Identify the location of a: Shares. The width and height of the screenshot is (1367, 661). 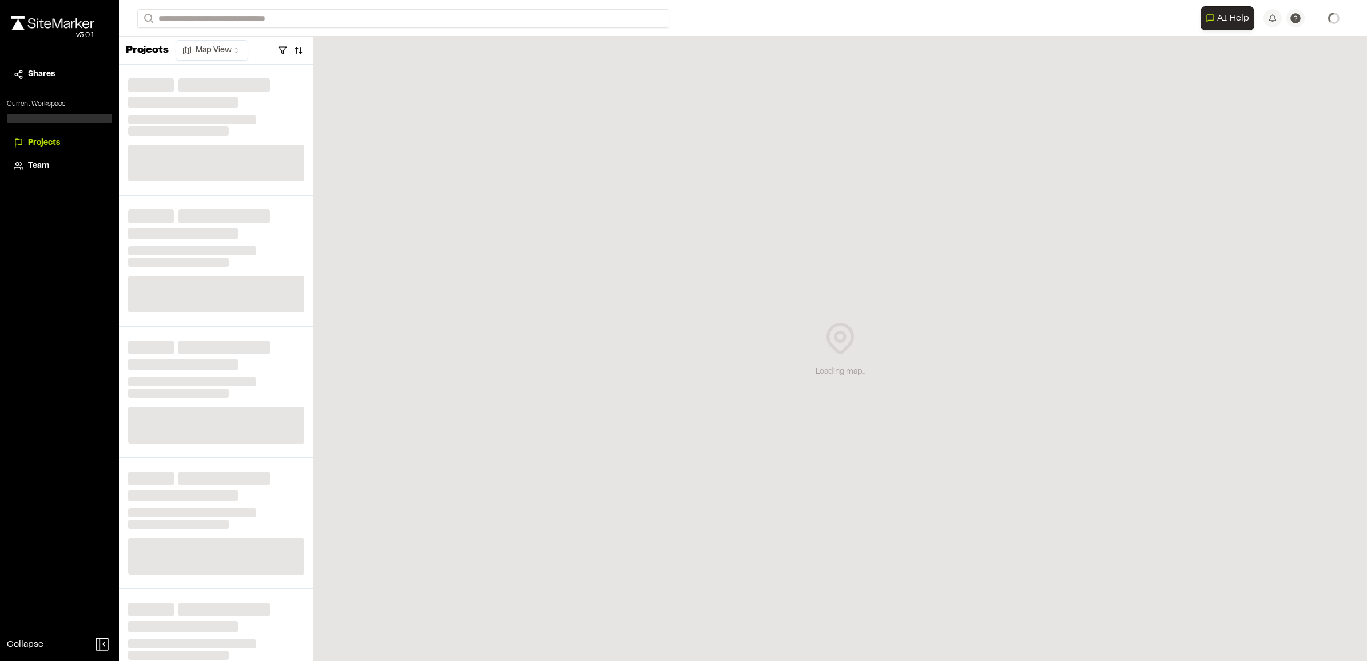
(59, 74).